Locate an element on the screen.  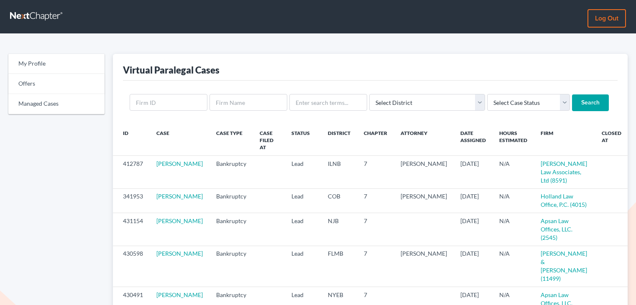
td: 430598 is located at coordinates (131, 266).